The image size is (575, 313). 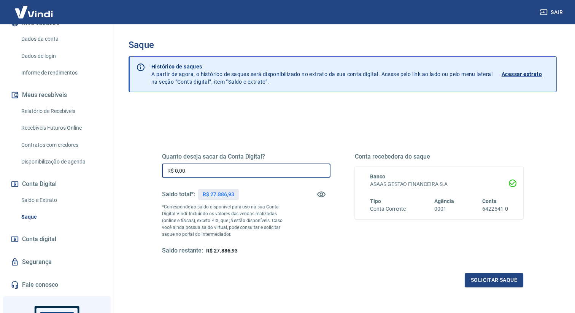 What do you see at coordinates (322, 67) in the screenshot?
I see `p: Histórico de saques` at bounding box center [322, 67].